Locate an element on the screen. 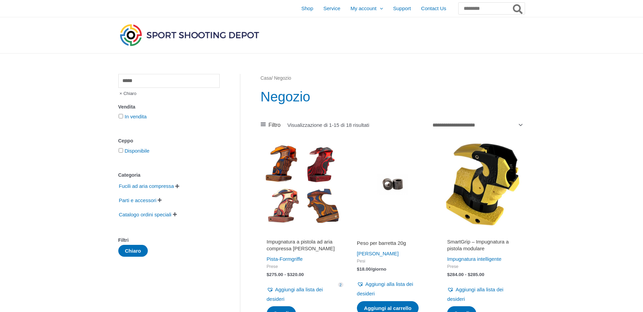  img: Weight for Bar 20g is located at coordinates (392, 184).